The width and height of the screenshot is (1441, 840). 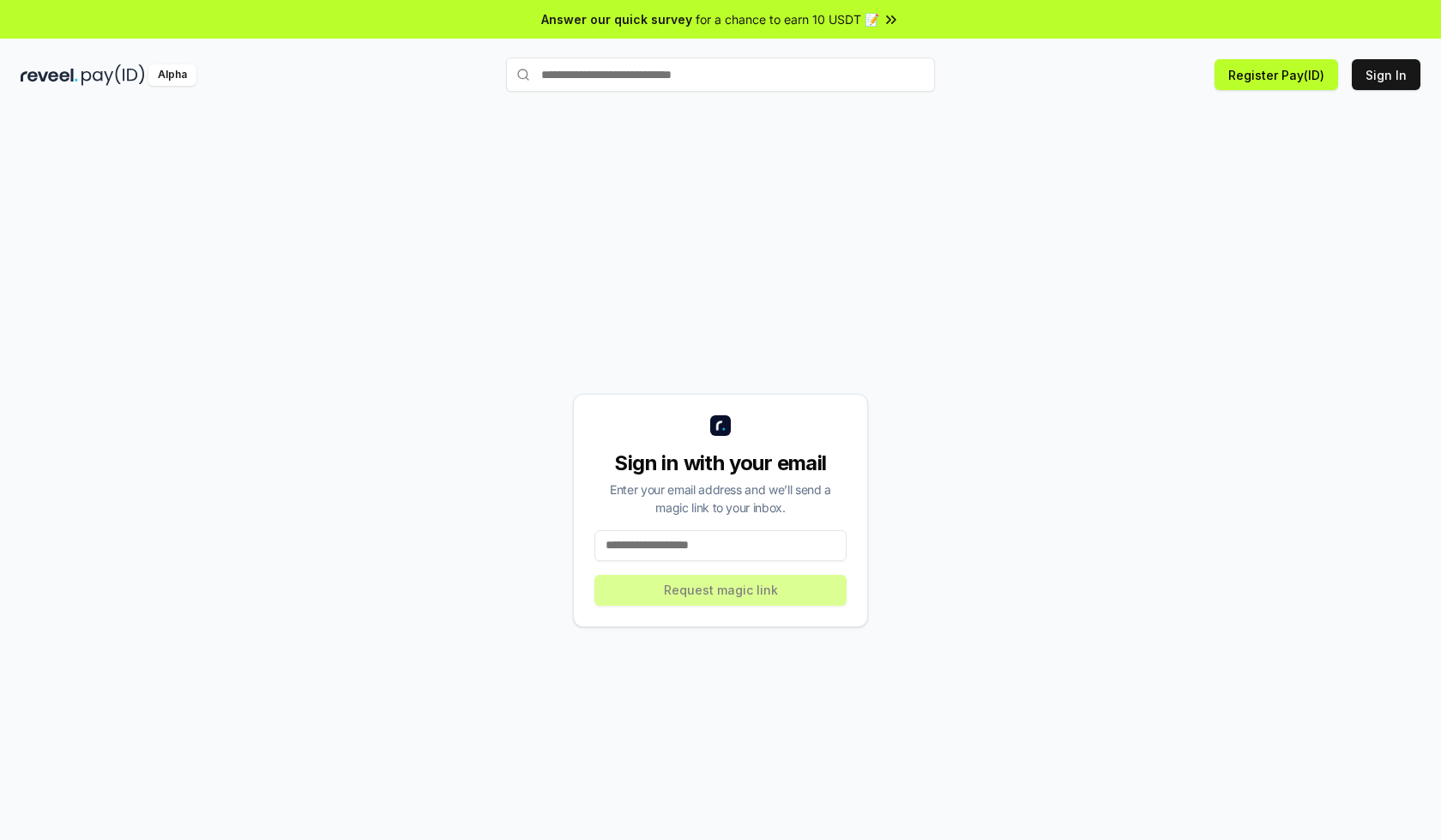 What do you see at coordinates (721, 464) in the screenshot?
I see `div: Sign in with your email` at bounding box center [721, 464].